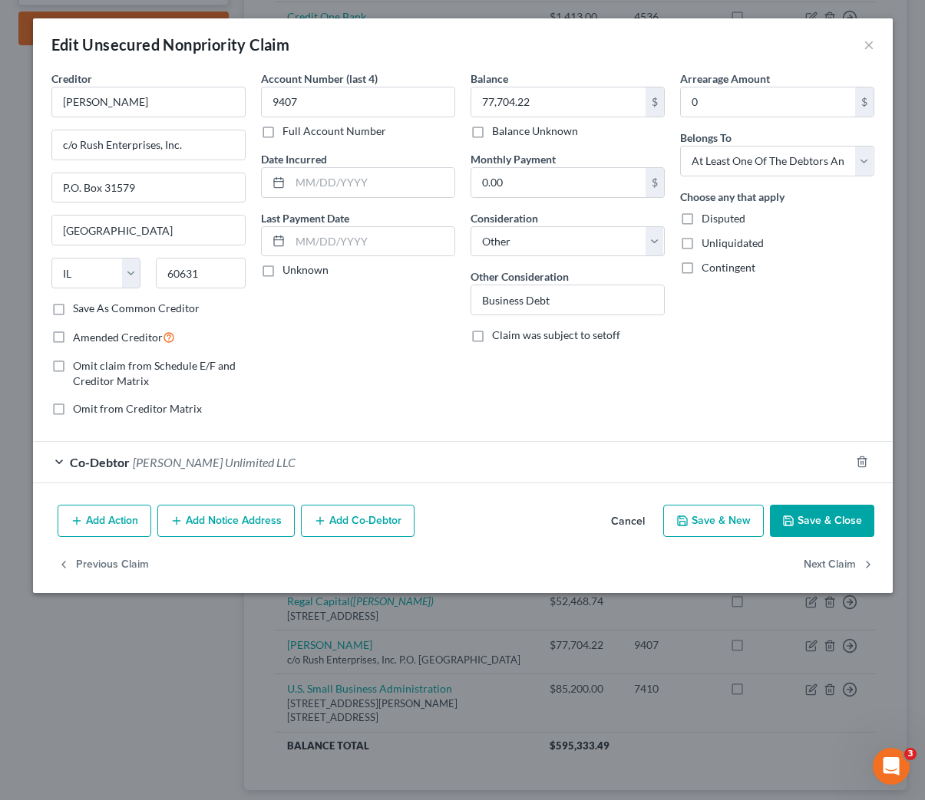  Describe the element at coordinates (226, 521) in the screenshot. I see `button: Add Notice Address` at that location.